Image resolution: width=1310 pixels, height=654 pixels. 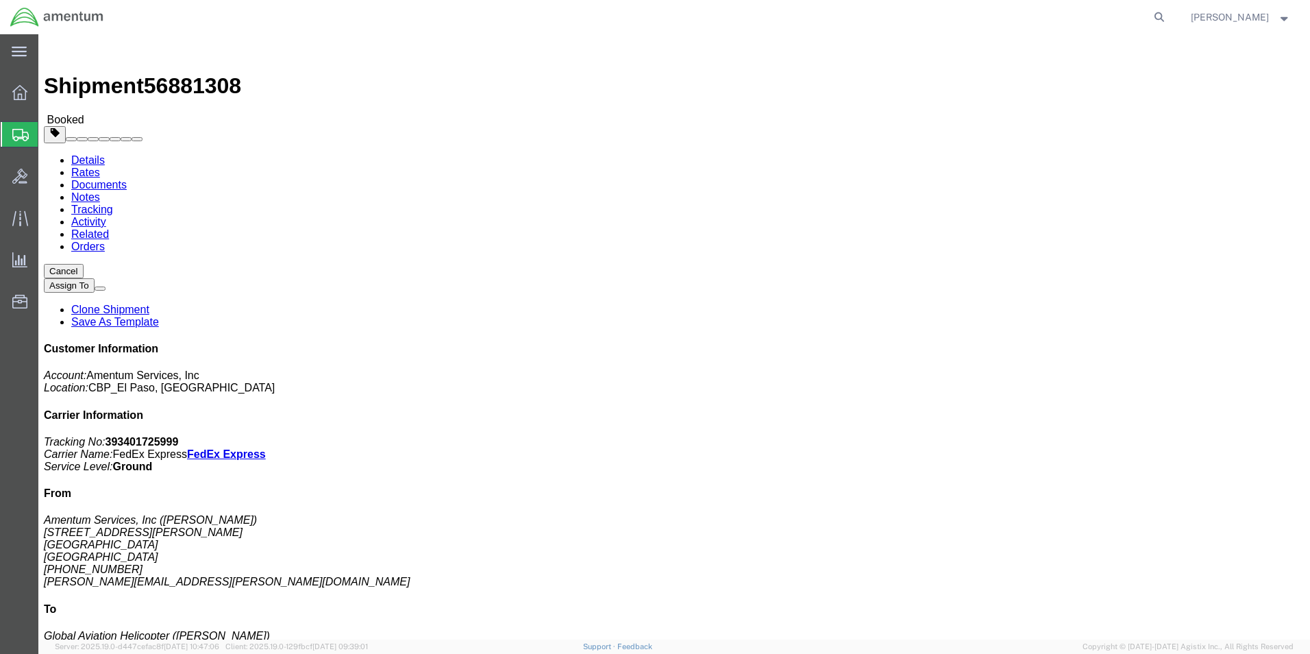 What do you see at coordinates (635, 646) in the screenshot?
I see `a: Feedback` at bounding box center [635, 646].